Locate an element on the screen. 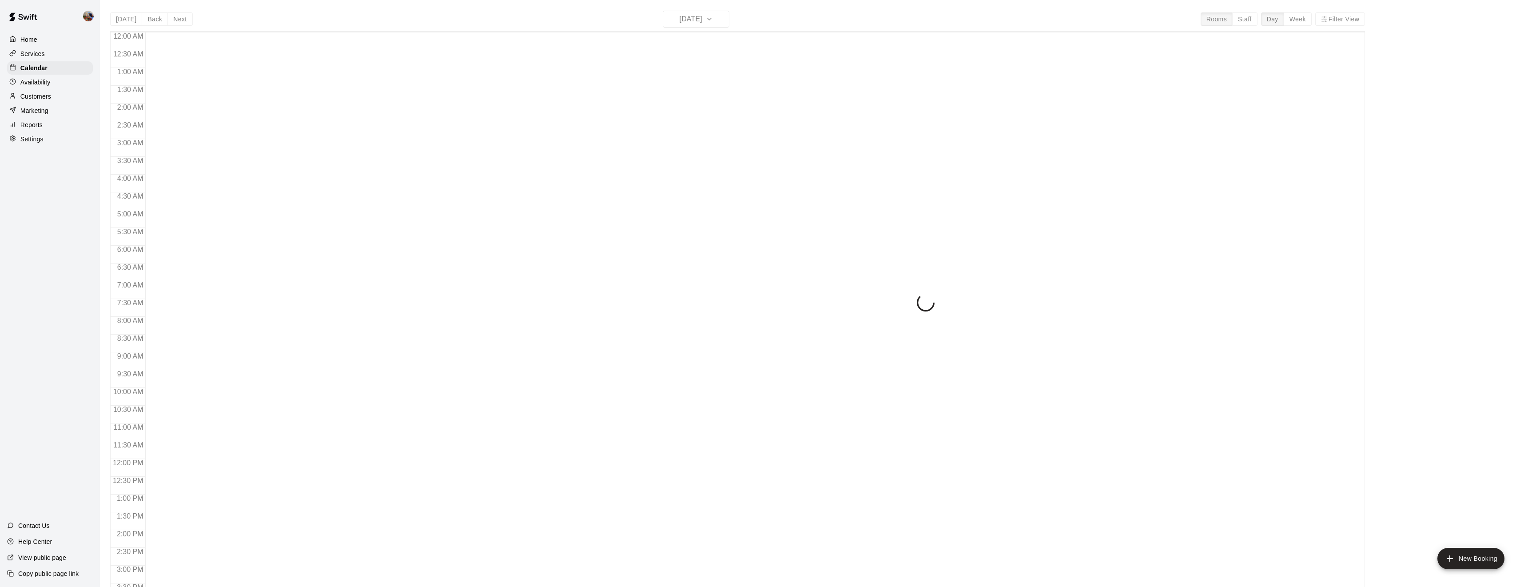 This screenshot has height=587, width=1528. span: 12:00 AM is located at coordinates (128, 36).